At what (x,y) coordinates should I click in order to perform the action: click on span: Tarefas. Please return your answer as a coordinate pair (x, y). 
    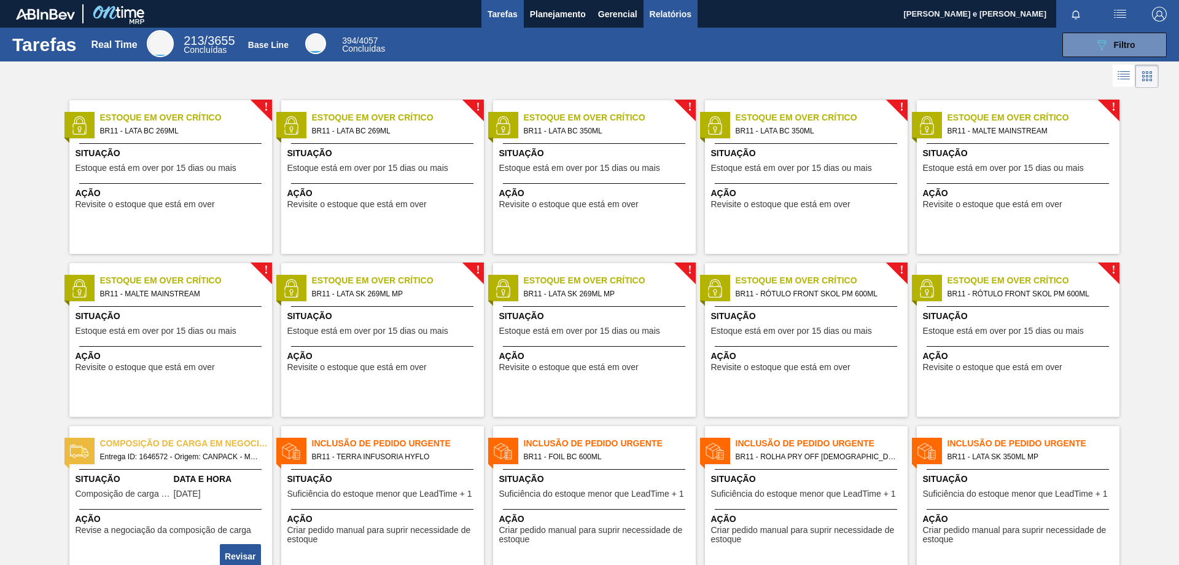
    Looking at the image, I should click on (503, 14).